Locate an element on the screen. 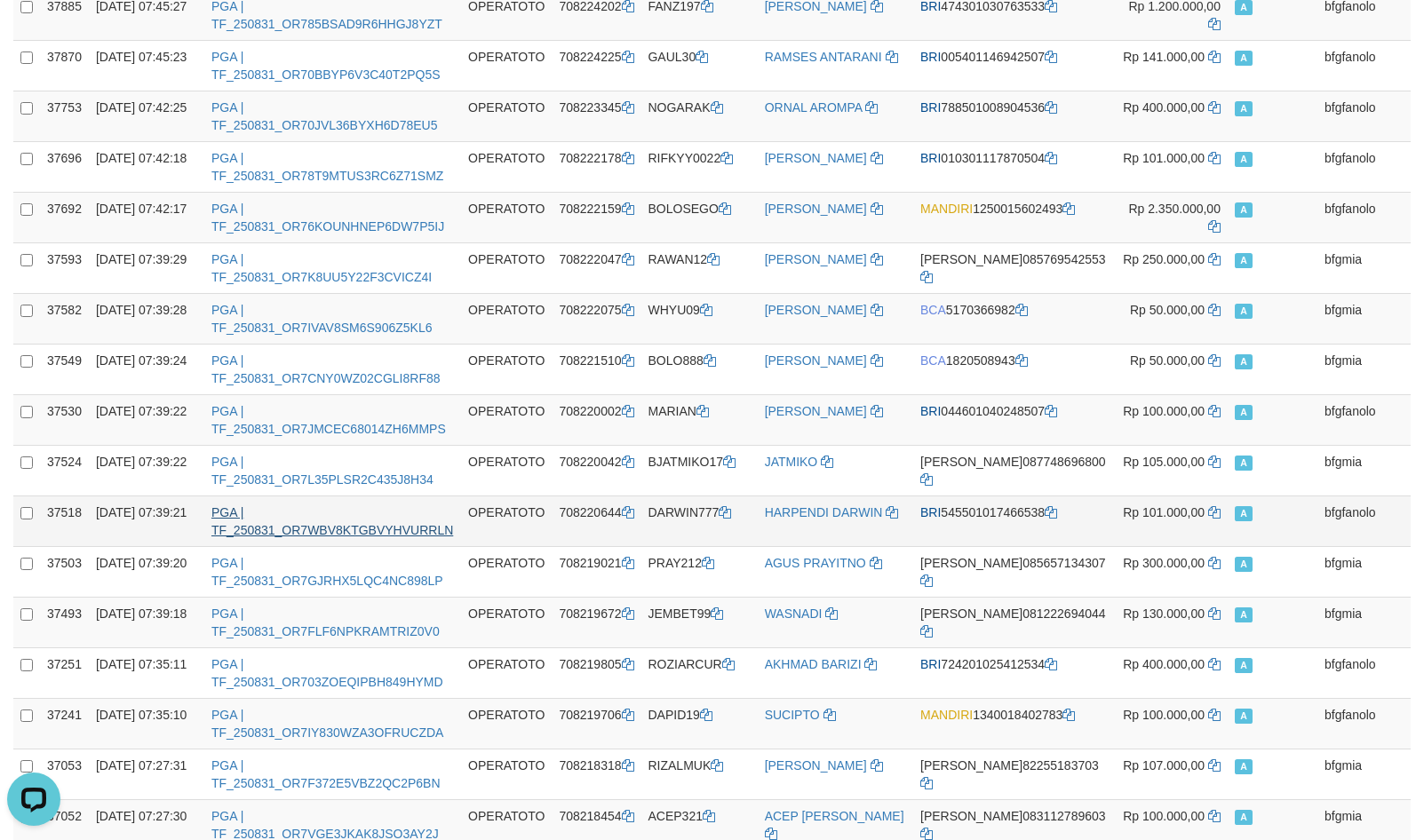 Image resolution: width=1424 pixels, height=840 pixels. td: 708219021 is located at coordinates (596, 571).